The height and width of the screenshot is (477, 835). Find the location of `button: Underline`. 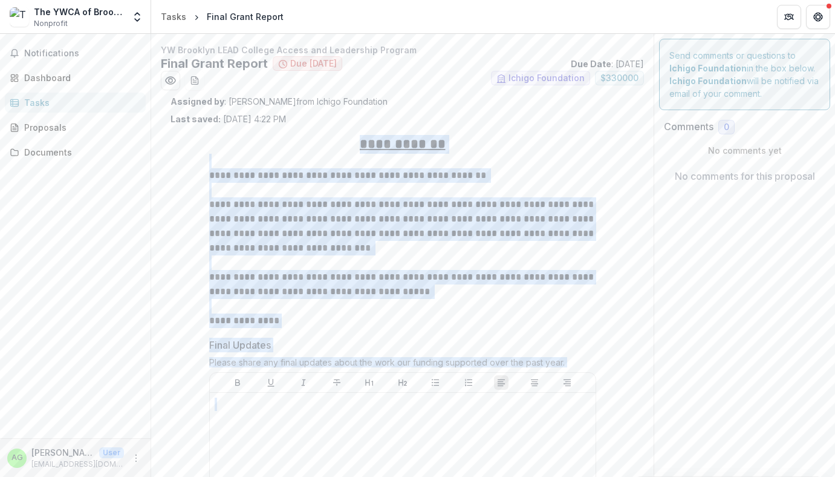

button: Underline is located at coordinates (271, 382).